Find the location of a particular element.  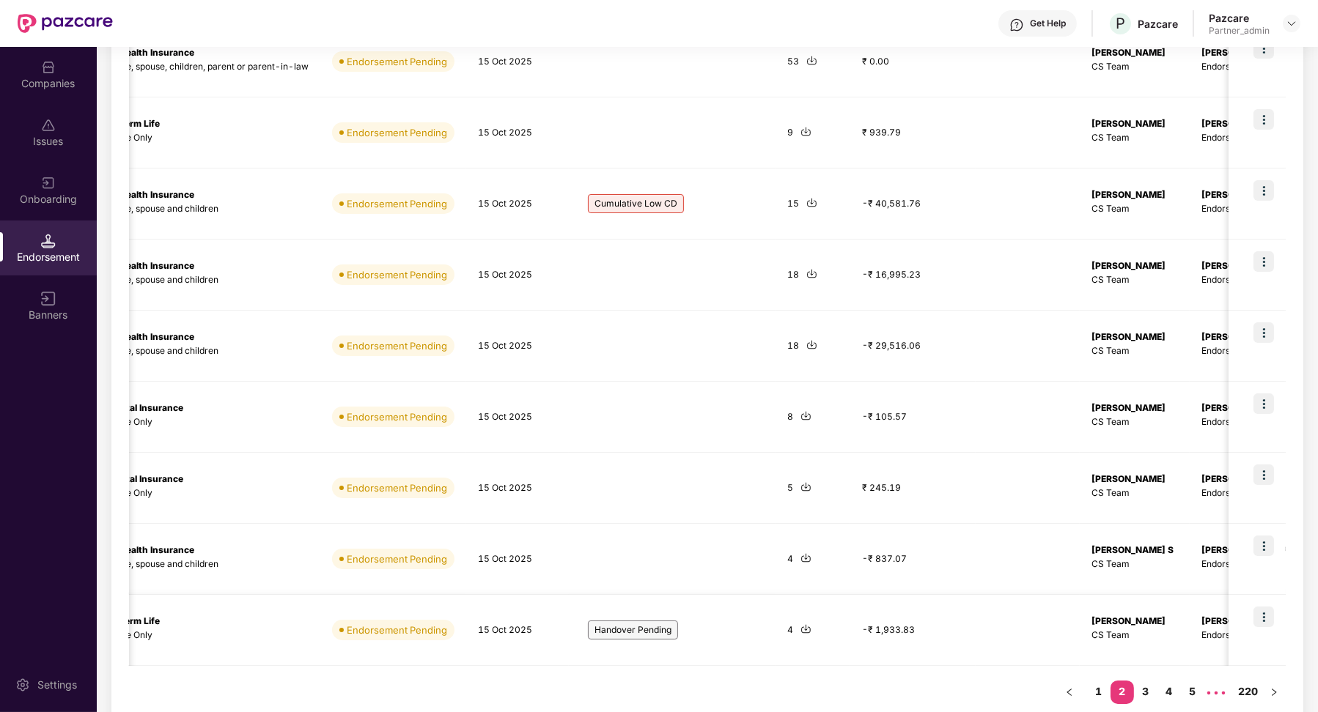

img: svg+xml;base64,PHN2ZyB3aWR0aD0iMTYiIGhlaWdodD0iMTYiIHZpZXdCb3g9IjAgMCAxNiAxNiIgZmlsbD0ibm9uZSIgeG... is located at coordinates (48, 299).